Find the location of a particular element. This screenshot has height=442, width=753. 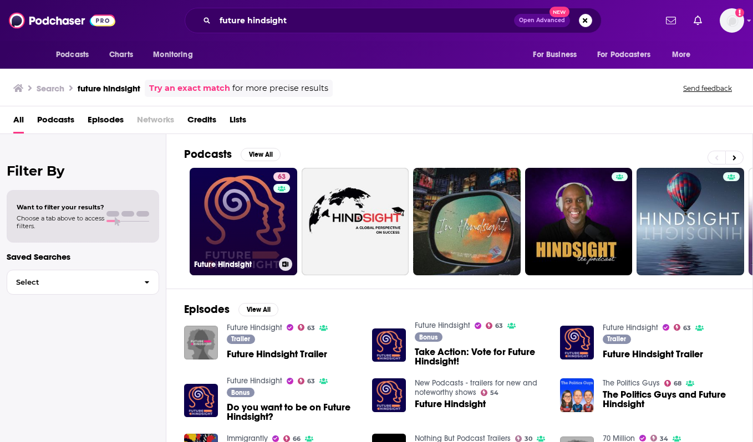

span: Open Advanced is located at coordinates (542, 21).